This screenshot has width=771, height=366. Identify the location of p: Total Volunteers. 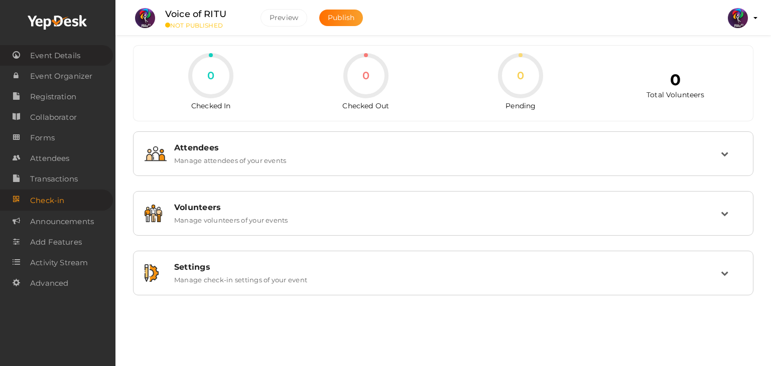
(676, 95).